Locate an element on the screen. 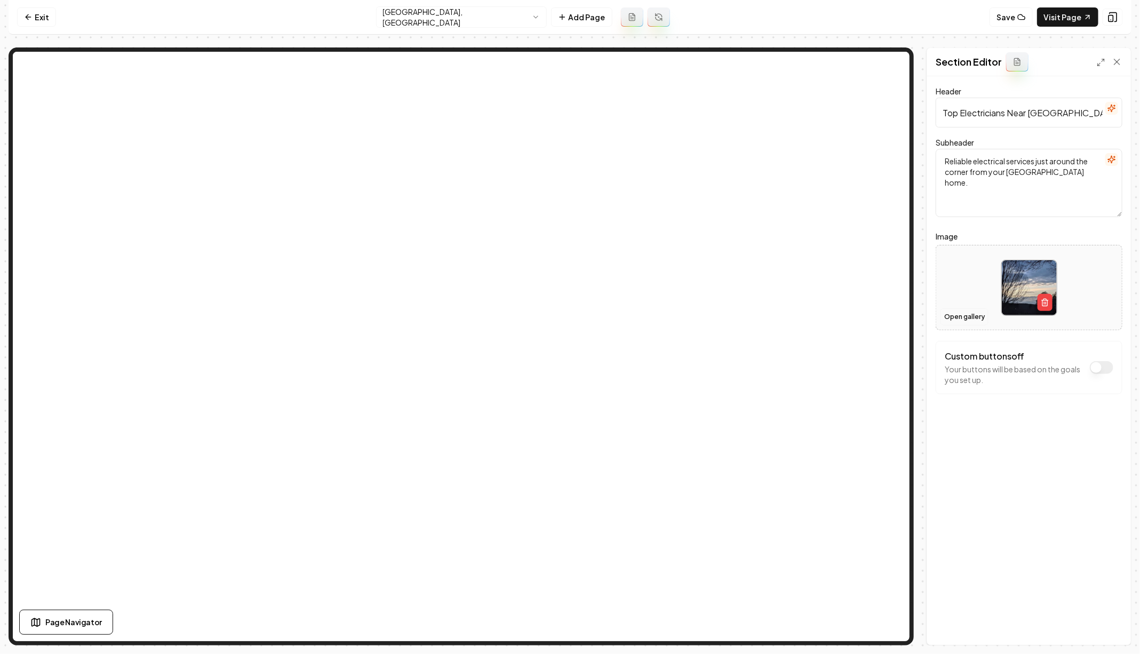 The height and width of the screenshot is (654, 1140). h2: Section Editor is located at coordinates (969, 62).